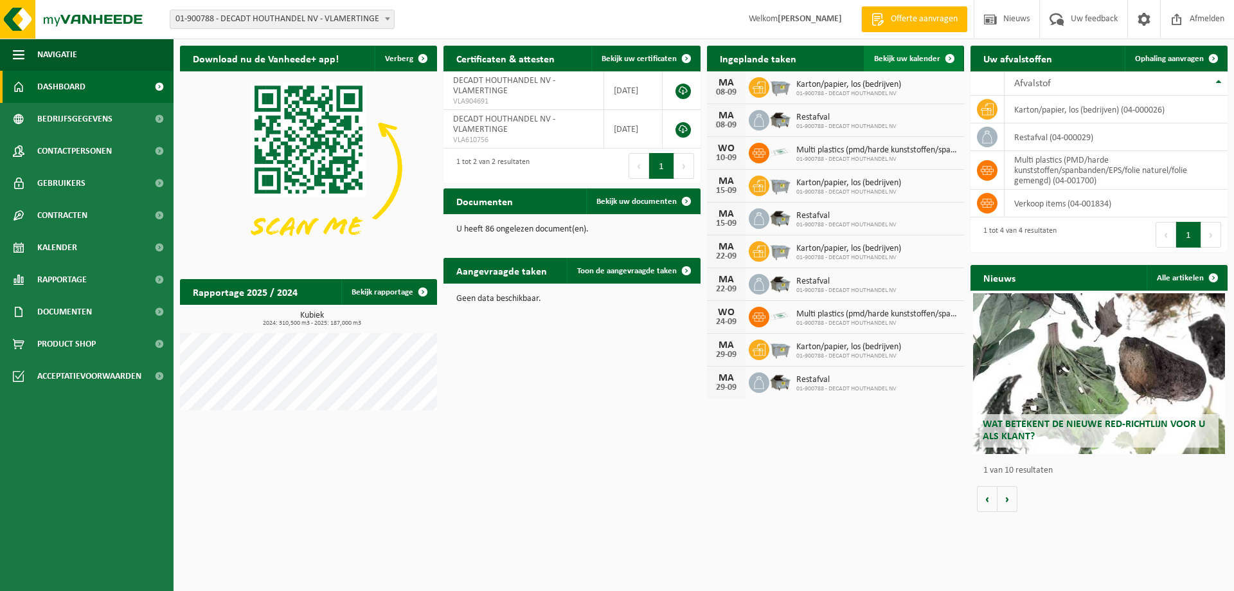 The height and width of the screenshot is (591, 1234). I want to click on h2: Uw afvalstoffen, so click(1017, 58).